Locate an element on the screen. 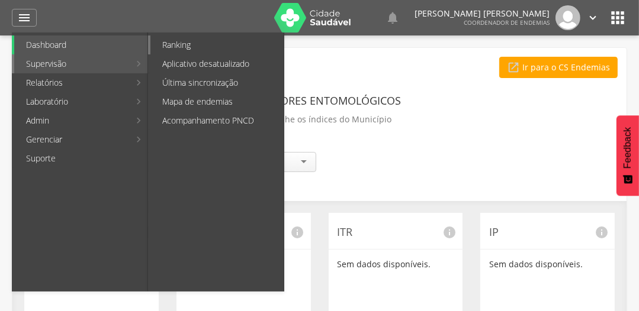 The height and width of the screenshot is (311, 639). span: Feedback is located at coordinates (628, 148).